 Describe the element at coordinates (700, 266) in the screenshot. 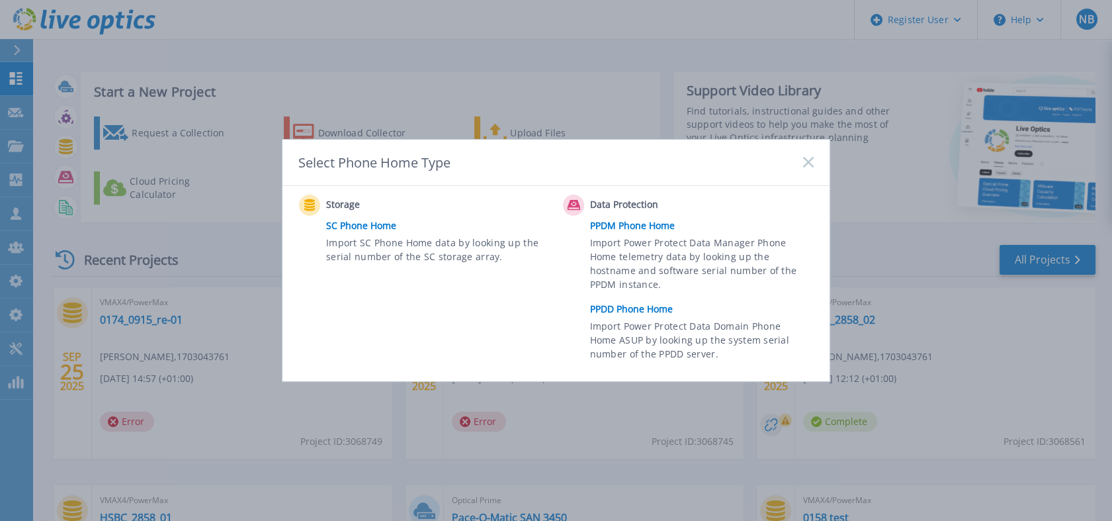

I see `span: Import Power Protect Data Manager Phone Home telemetry data by looking up the hostname and softwa...` at that location.